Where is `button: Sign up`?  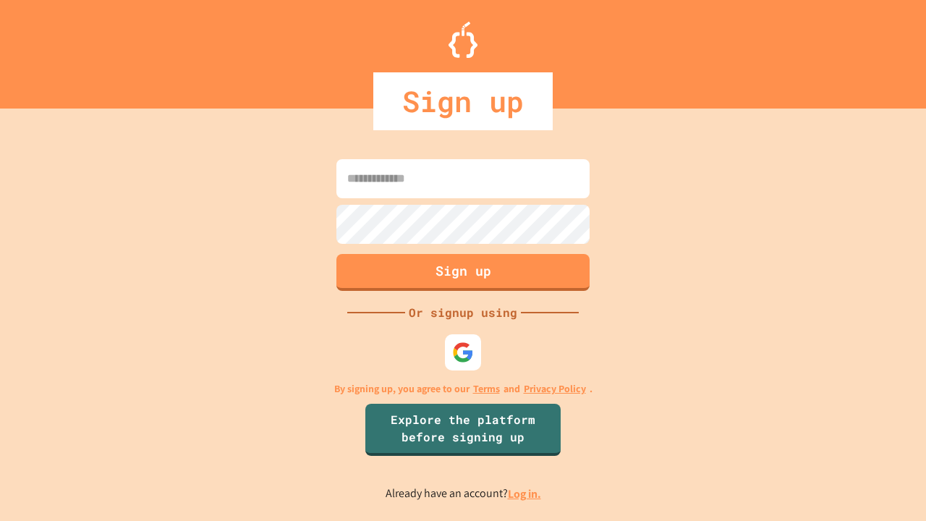 button: Sign up is located at coordinates (463, 272).